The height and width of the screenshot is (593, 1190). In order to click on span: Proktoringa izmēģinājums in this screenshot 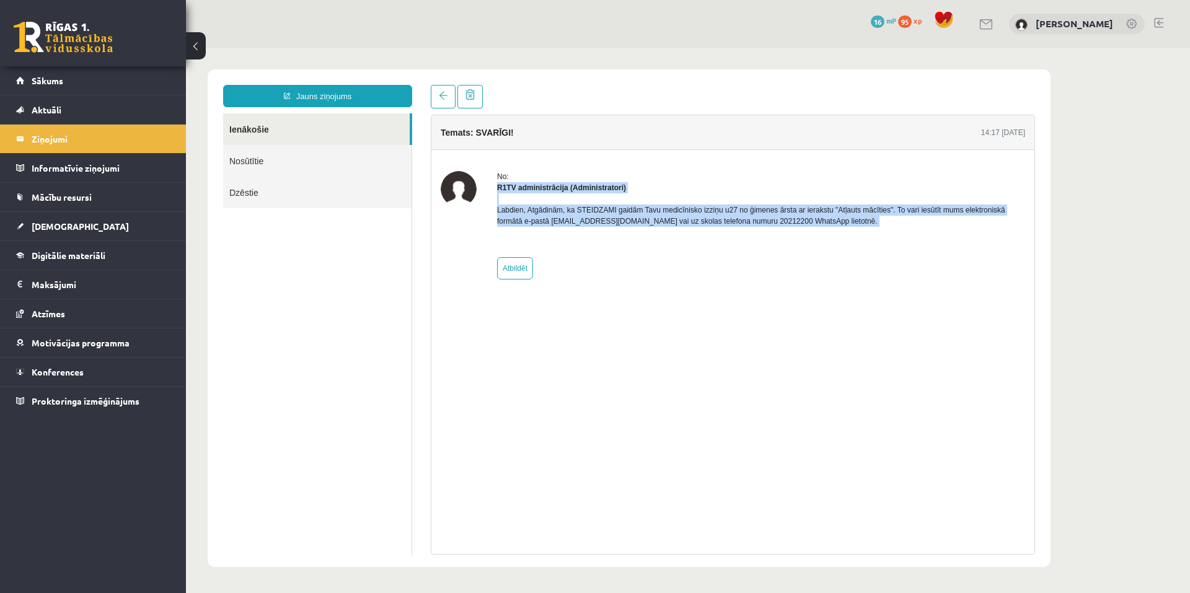, I will do `click(86, 401)`.